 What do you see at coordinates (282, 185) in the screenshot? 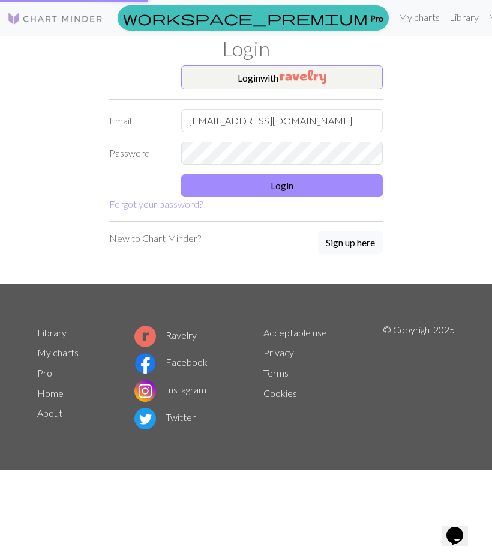
I see `button: Login` at bounding box center [282, 185].